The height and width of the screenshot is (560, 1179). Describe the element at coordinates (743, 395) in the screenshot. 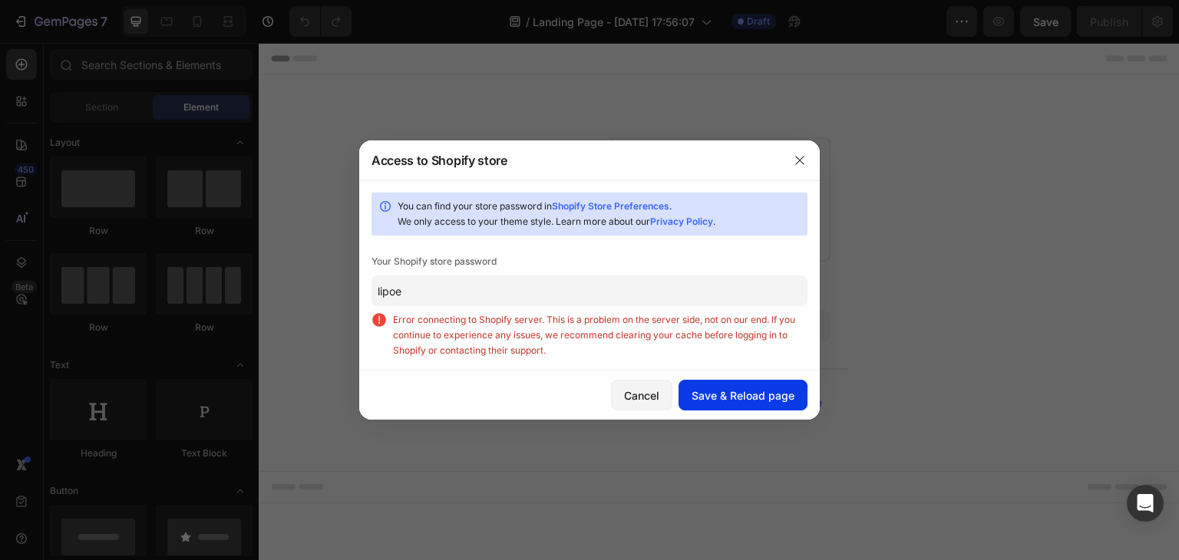

I see `div: Save & Reload page` at that location.